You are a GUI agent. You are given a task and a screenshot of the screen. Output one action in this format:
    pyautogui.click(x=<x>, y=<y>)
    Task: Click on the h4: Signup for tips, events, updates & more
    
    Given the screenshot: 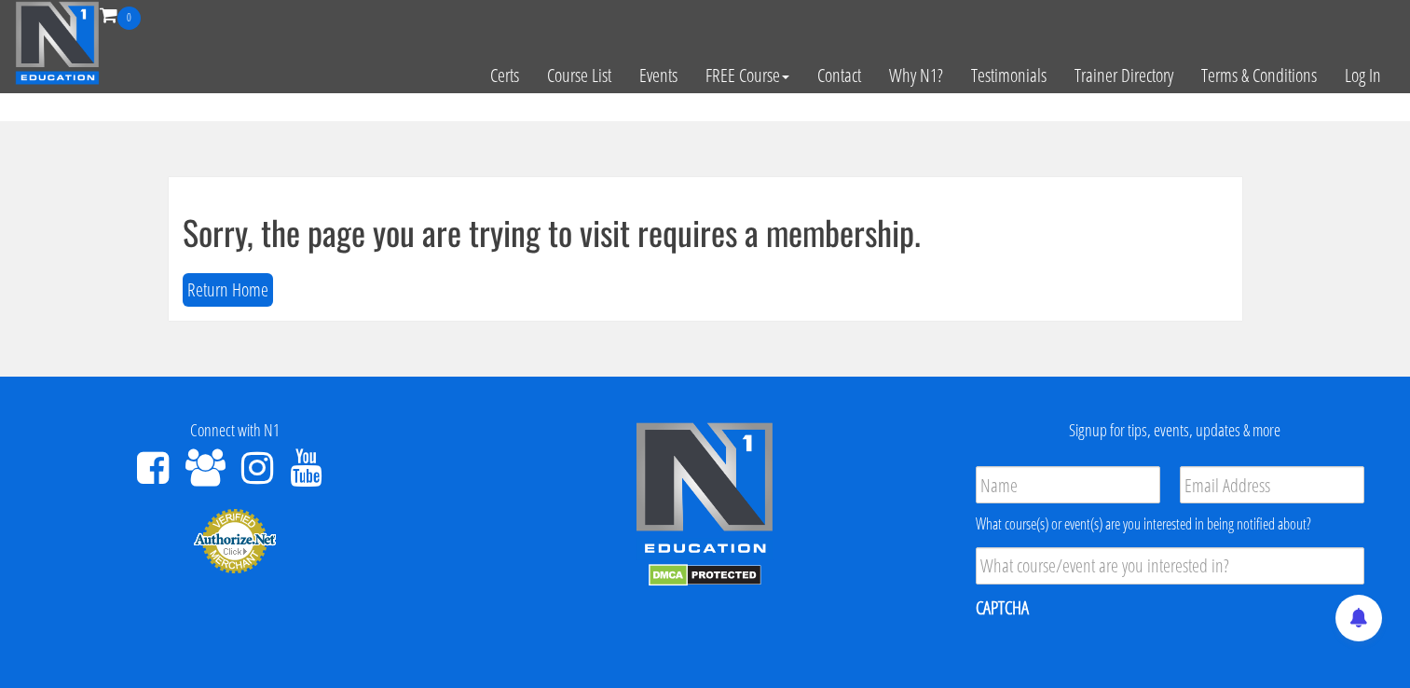 What is the action you would take?
    pyautogui.click(x=1175, y=430)
    